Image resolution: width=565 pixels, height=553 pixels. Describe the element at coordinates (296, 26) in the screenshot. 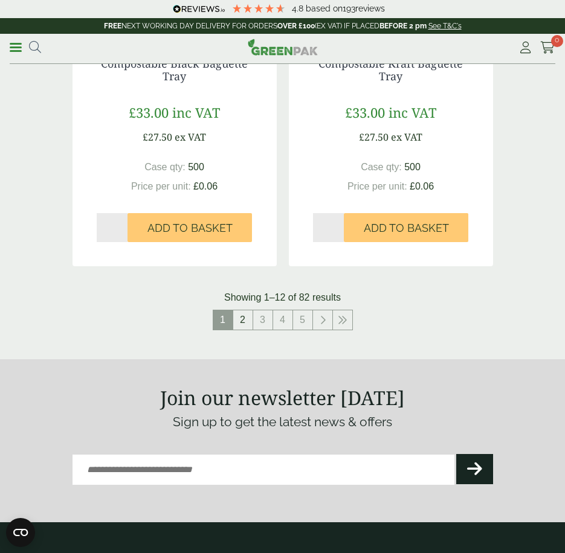

I see `strong: OVER £100` at that location.